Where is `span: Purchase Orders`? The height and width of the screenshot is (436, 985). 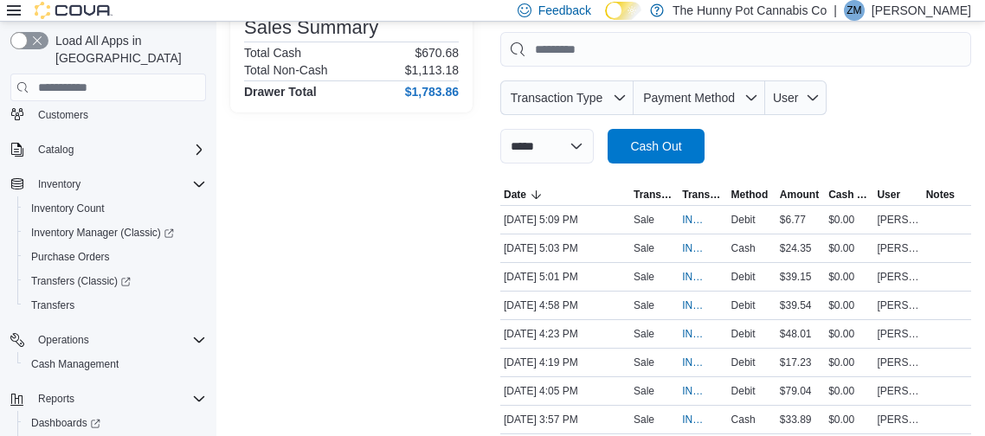 span: Purchase Orders is located at coordinates (70, 257).